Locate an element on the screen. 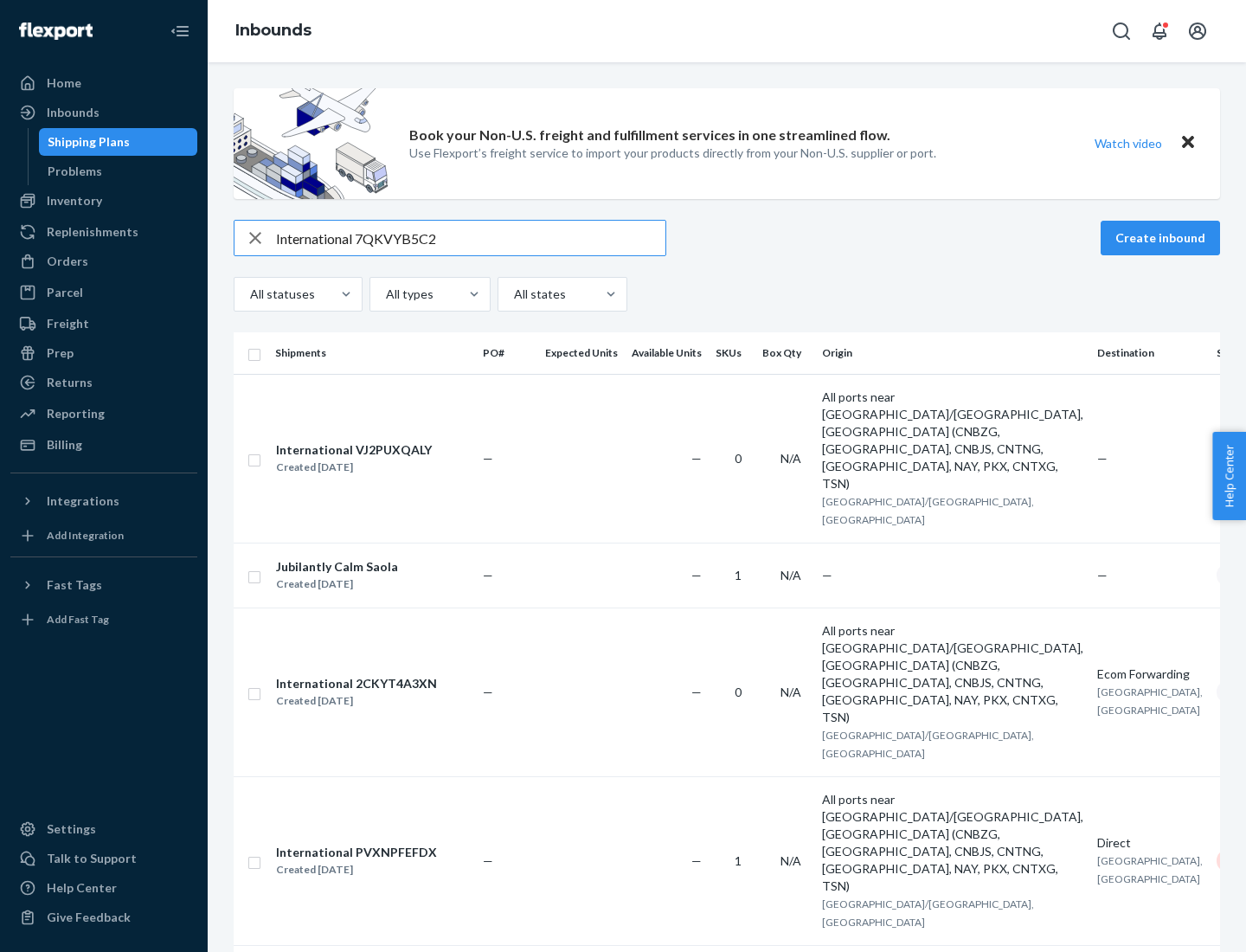  input: Search inbounds by name, destination, msku... is located at coordinates (471, 238).